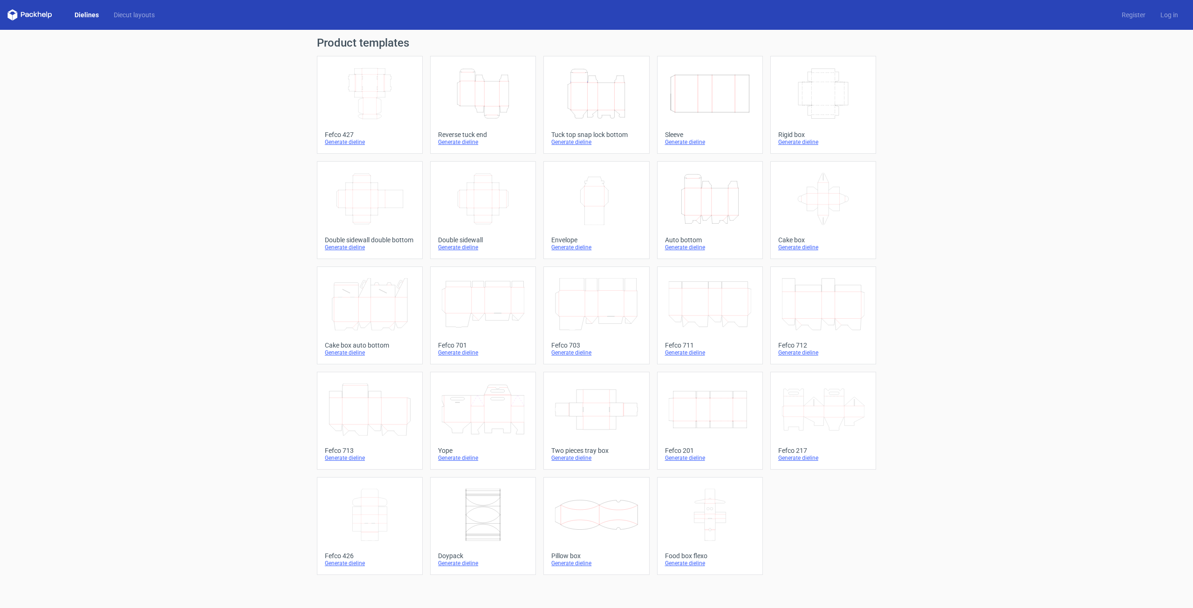 This screenshot has height=608, width=1193. What do you see at coordinates (483, 210) in the screenshot?
I see `a: Double sidewallGenerate dieline` at bounding box center [483, 210].